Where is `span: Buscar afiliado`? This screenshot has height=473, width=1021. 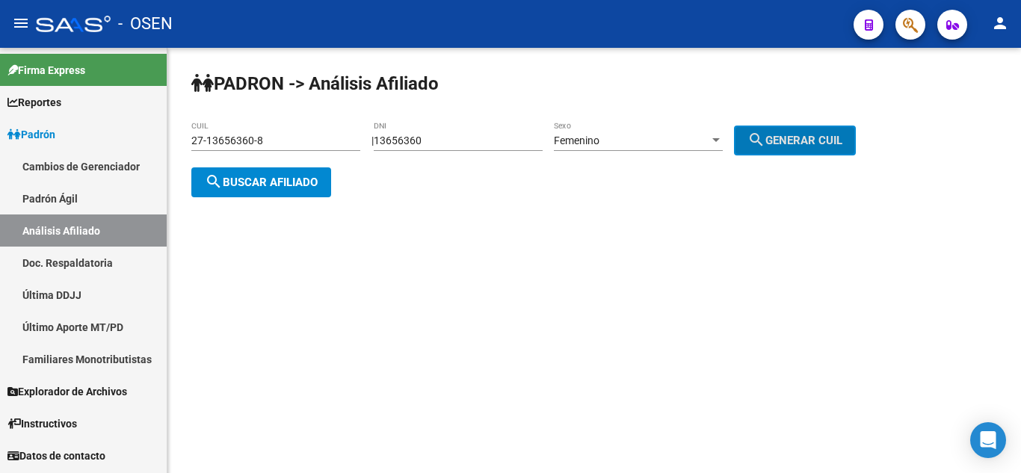
span: Buscar afiliado is located at coordinates (261, 182).